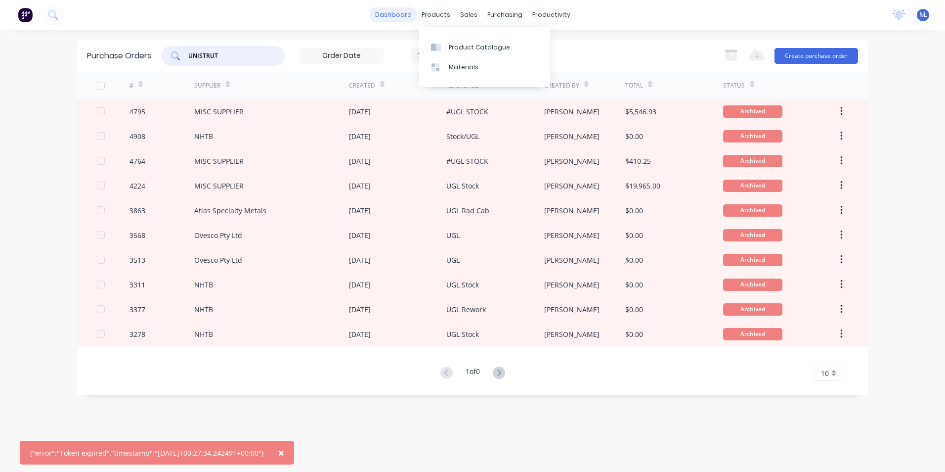  What do you see at coordinates (643, 185) in the screenshot?
I see `div: $19,965.00` at bounding box center [643, 185].